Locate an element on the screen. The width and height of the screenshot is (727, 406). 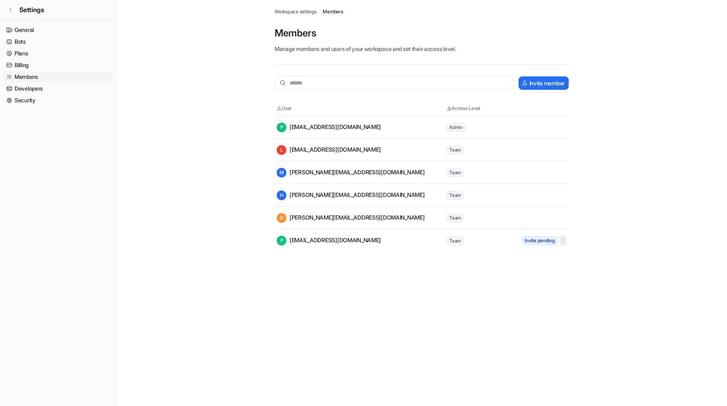
span: Invite pending is located at coordinates (540, 240).